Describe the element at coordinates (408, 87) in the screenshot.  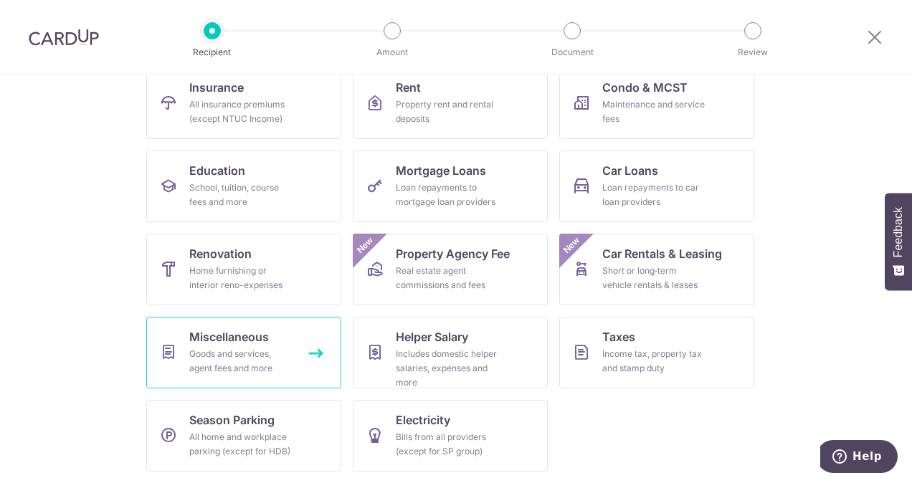
I see `span: Rent` at that location.